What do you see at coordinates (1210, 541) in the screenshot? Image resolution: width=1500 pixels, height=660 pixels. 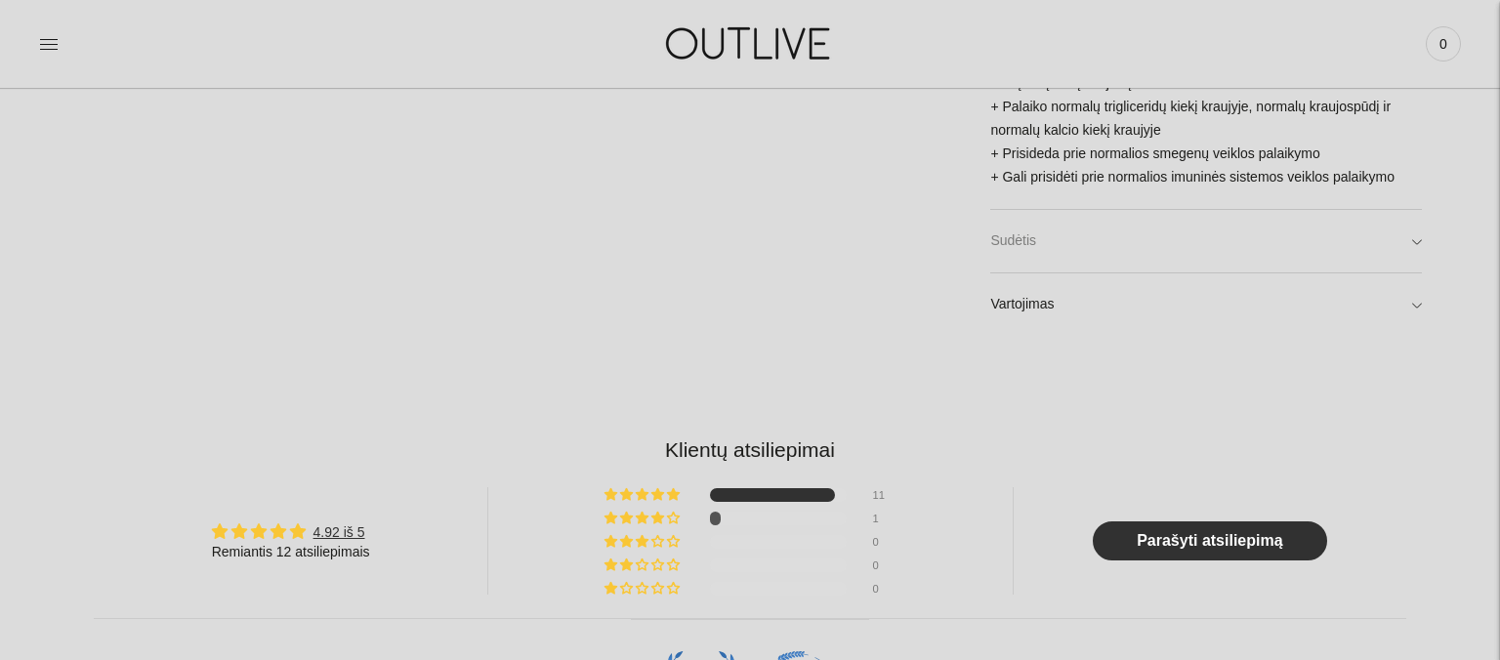 I see `a: Parašyti atsiliepimą` at bounding box center [1210, 541].